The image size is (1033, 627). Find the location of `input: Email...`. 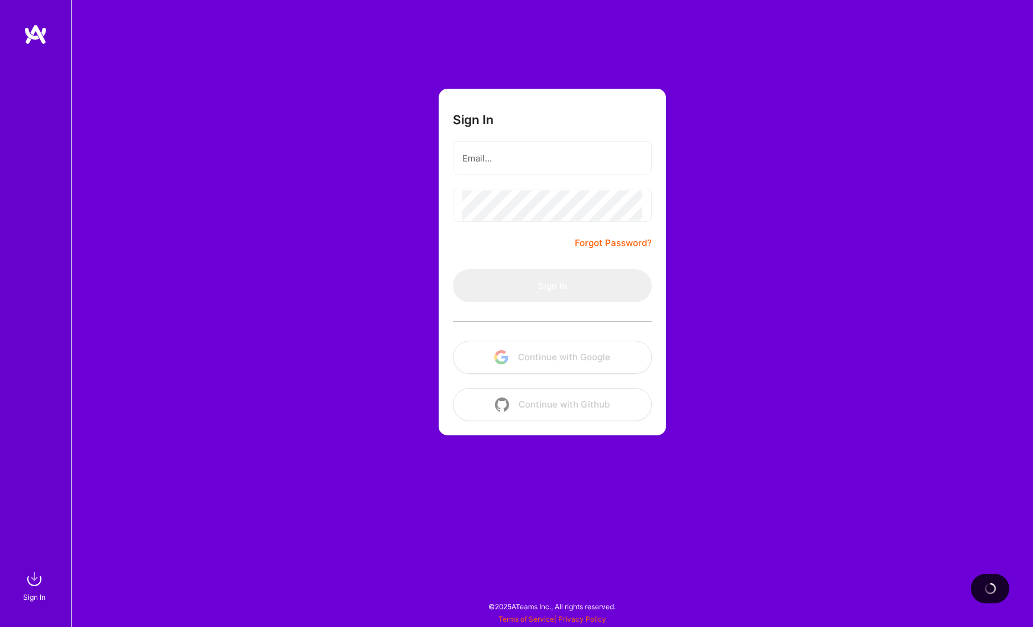

input: Email... is located at coordinates (552, 158).